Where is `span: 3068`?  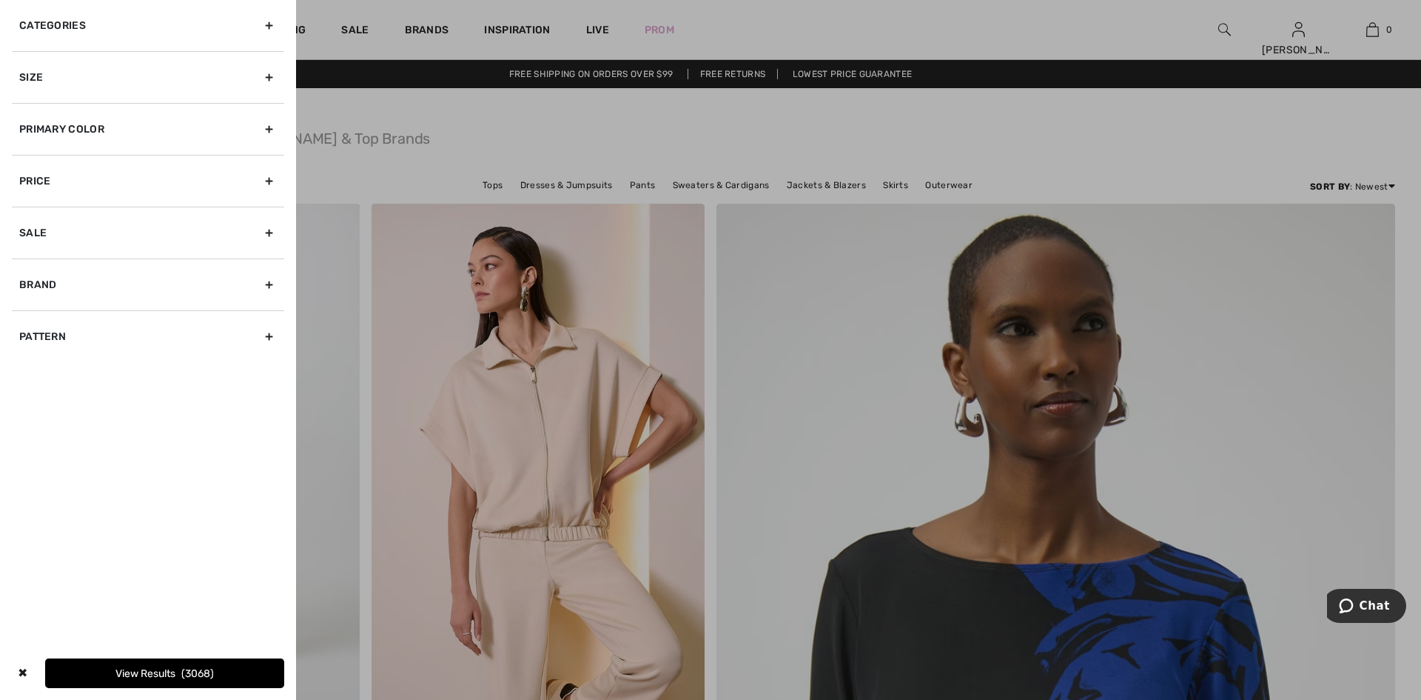 span: 3068 is located at coordinates (198, 673).